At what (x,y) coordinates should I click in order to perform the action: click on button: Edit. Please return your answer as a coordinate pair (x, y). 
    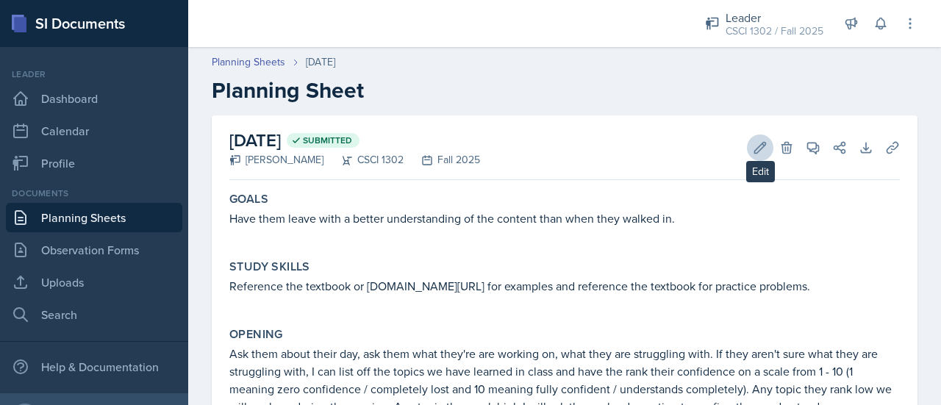
    Looking at the image, I should click on (760, 148).